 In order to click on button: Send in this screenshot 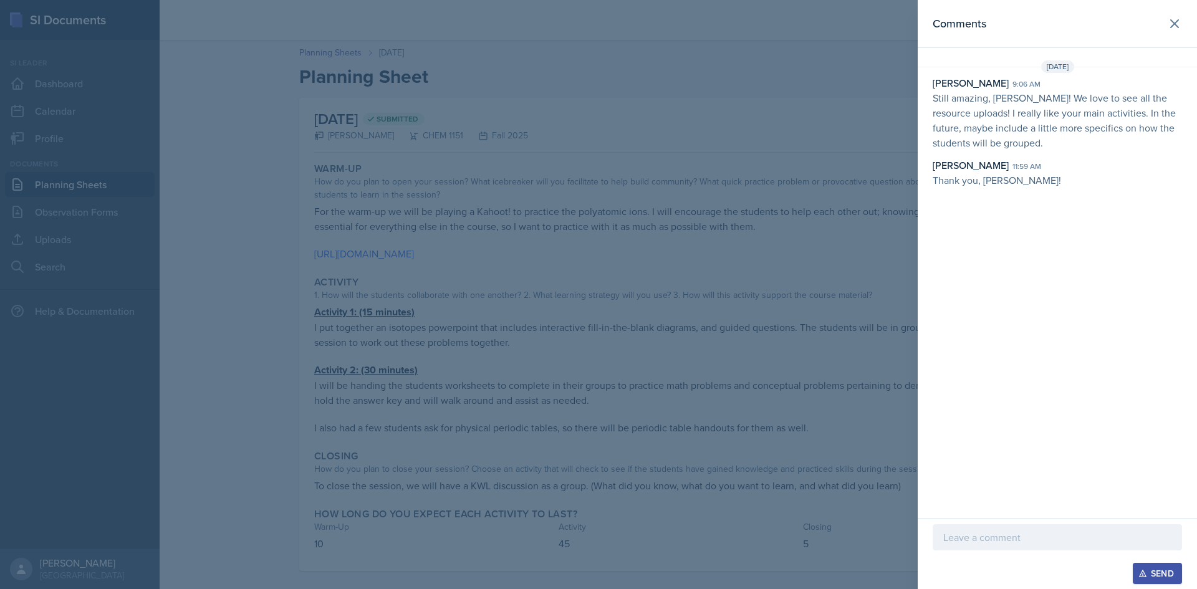, I will do `click(1158, 574)`.